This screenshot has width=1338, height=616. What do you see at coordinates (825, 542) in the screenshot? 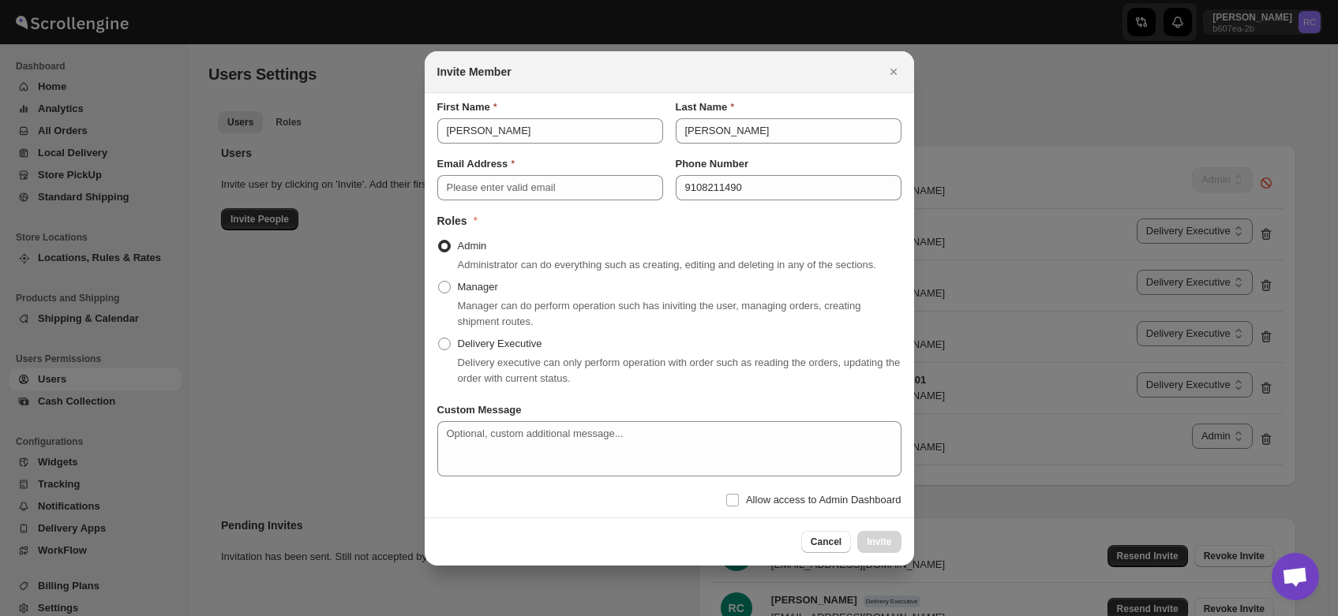
I see `span: Cancel` at bounding box center [825, 542].